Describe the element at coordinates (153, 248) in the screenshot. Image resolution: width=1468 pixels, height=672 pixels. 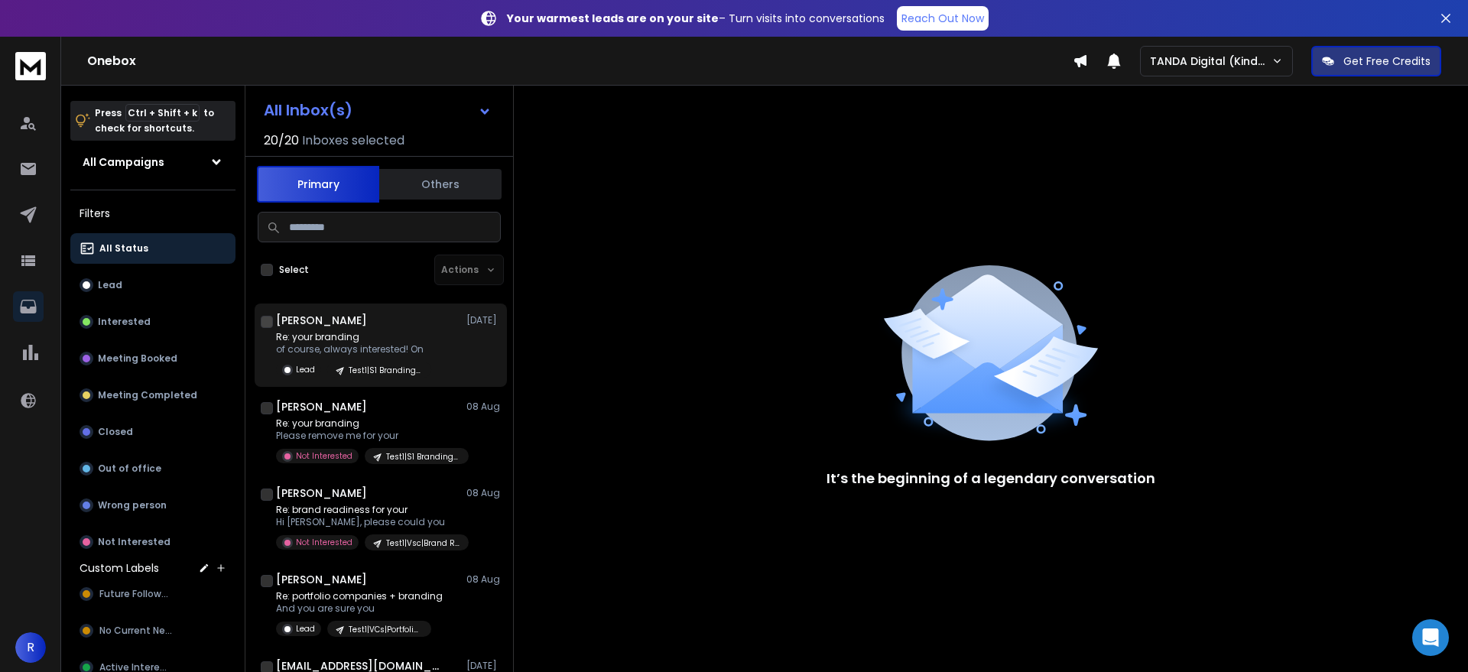
I see `button: All Status` at that location.